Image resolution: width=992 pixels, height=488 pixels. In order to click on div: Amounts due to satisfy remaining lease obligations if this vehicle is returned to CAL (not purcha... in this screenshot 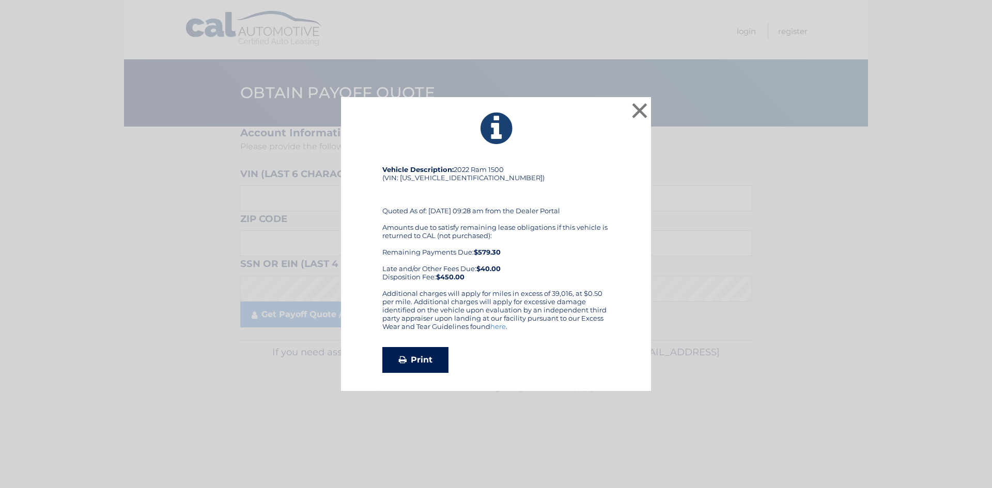, I will do `click(496, 252)`.